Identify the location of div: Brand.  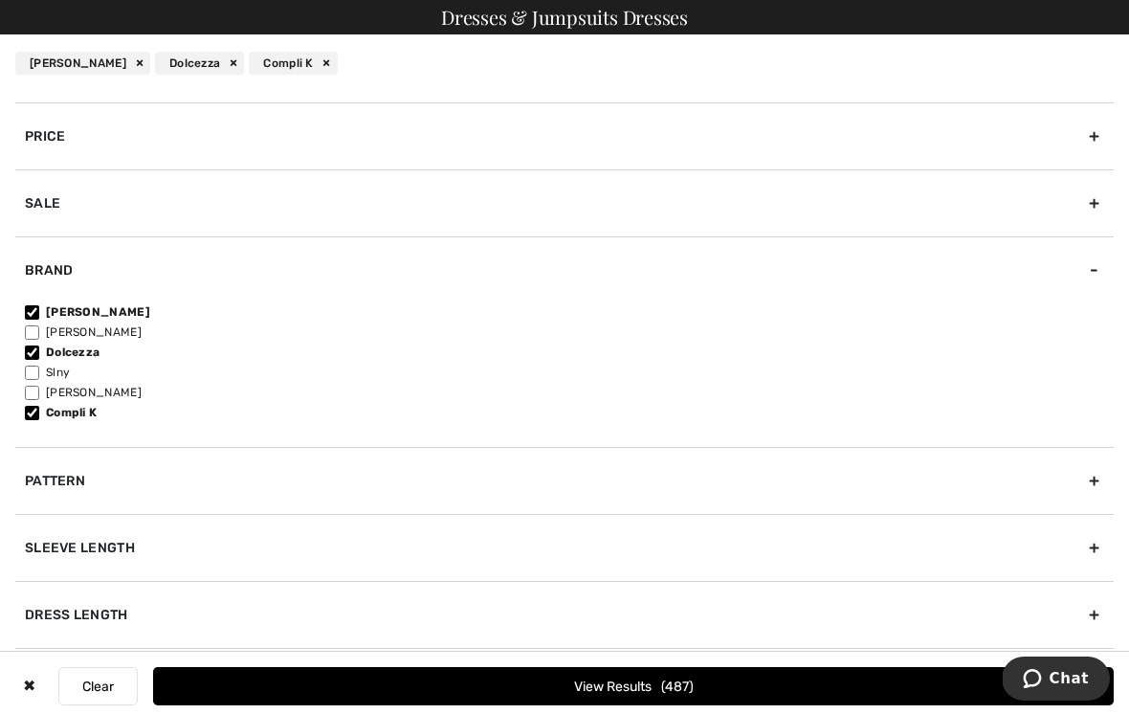
(564, 270).